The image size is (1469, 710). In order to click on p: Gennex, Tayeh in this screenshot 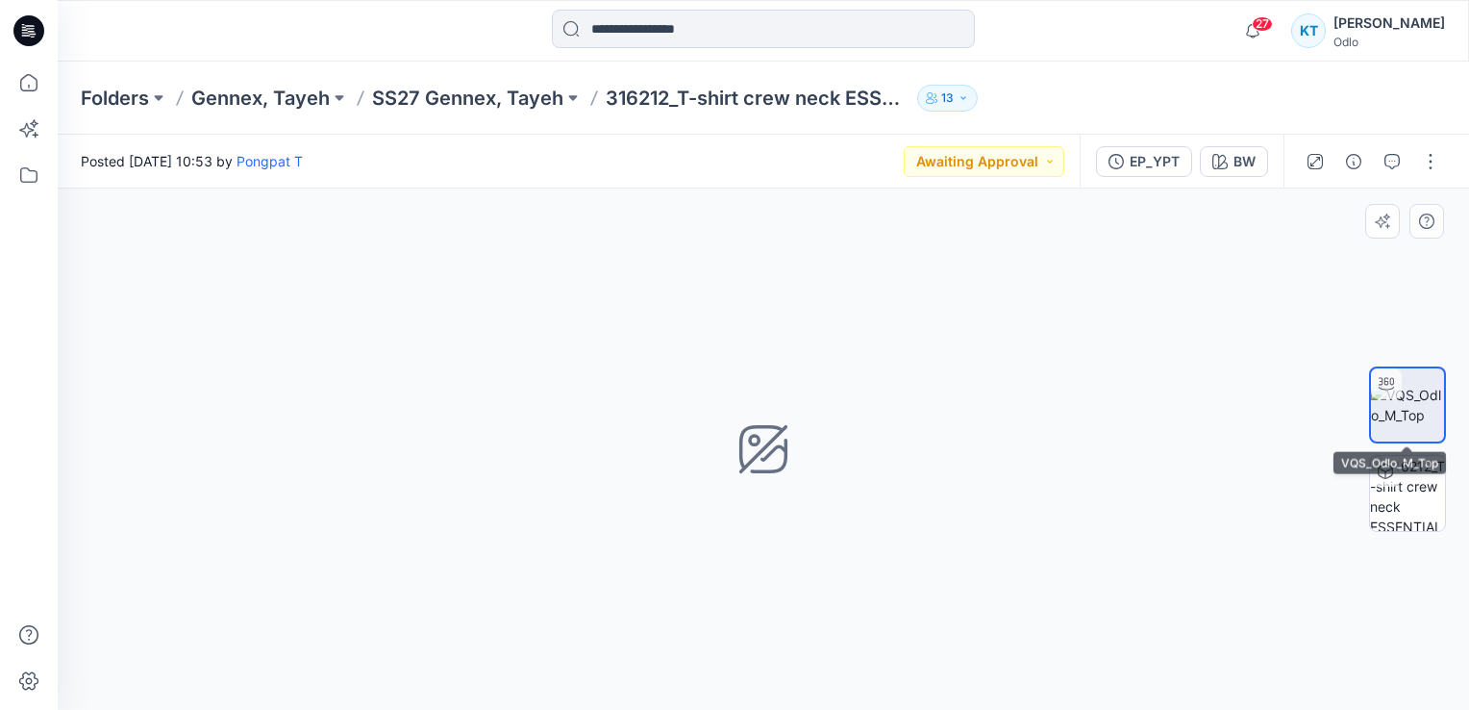, I will do `click(261, 98)`.